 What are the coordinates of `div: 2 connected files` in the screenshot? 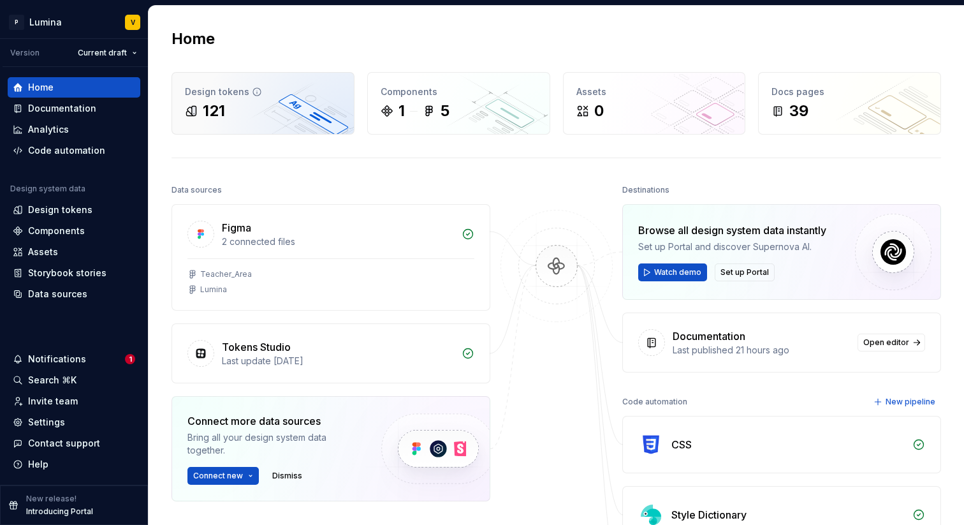 It's located at (338, 242).